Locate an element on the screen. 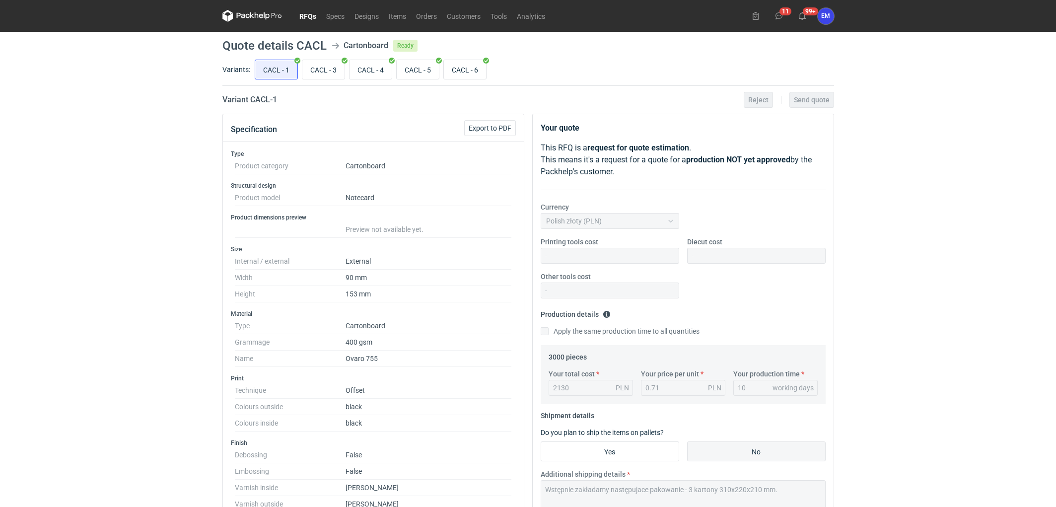 This screenshot has height=507, width=1056. dd: 90 mm is located at coordinates (428, 278).